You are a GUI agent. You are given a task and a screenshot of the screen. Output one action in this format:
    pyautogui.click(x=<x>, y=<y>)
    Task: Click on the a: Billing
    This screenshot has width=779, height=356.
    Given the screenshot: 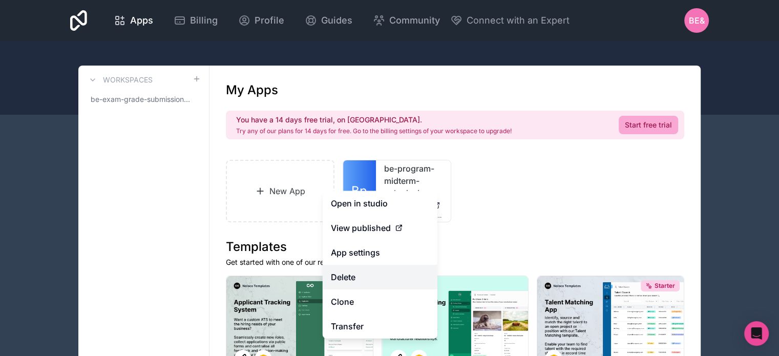 What is the action you would take?
    pyautogui.click(x=196, y=20)
    